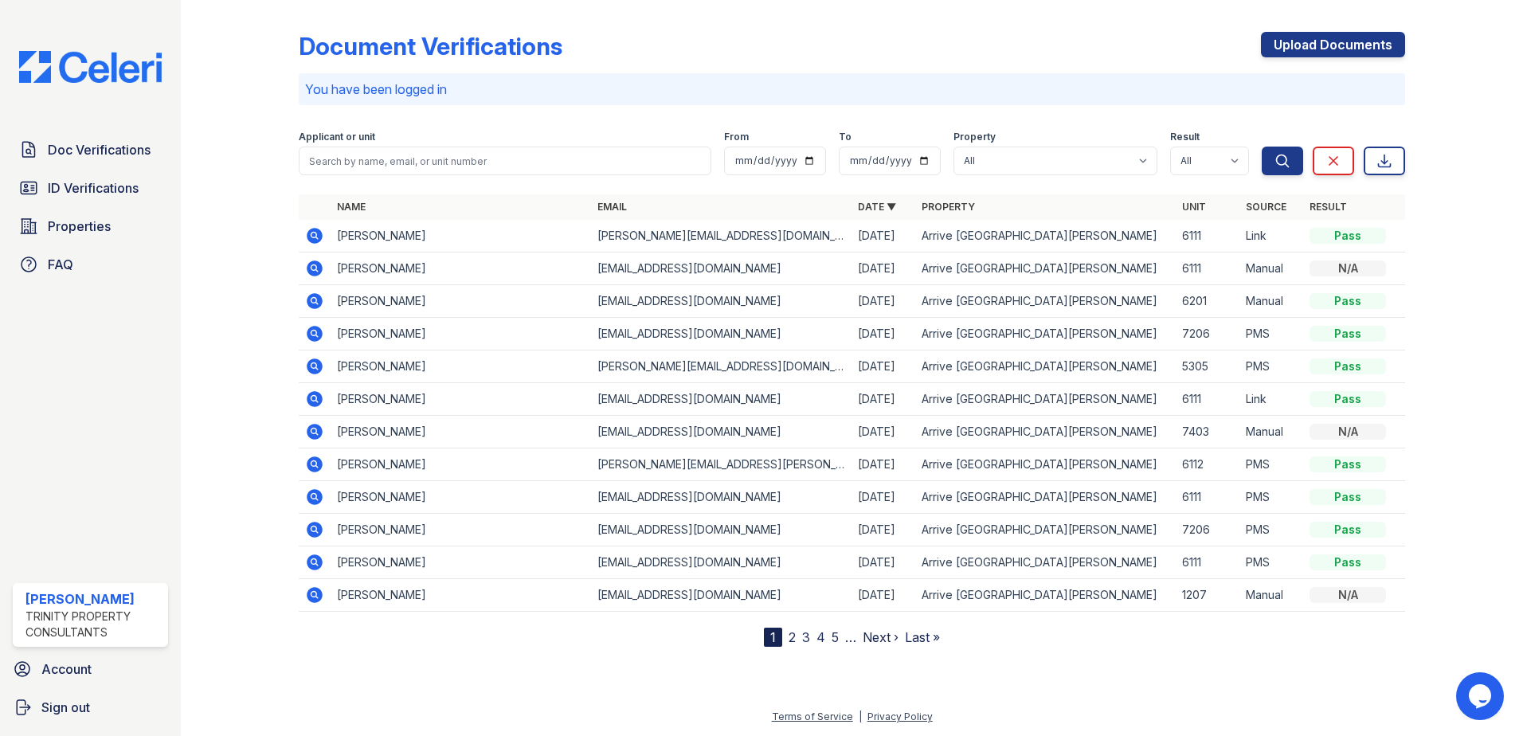 This screenshot has width=1523, height=736. I want to click on a: Name, so click(351, 206).